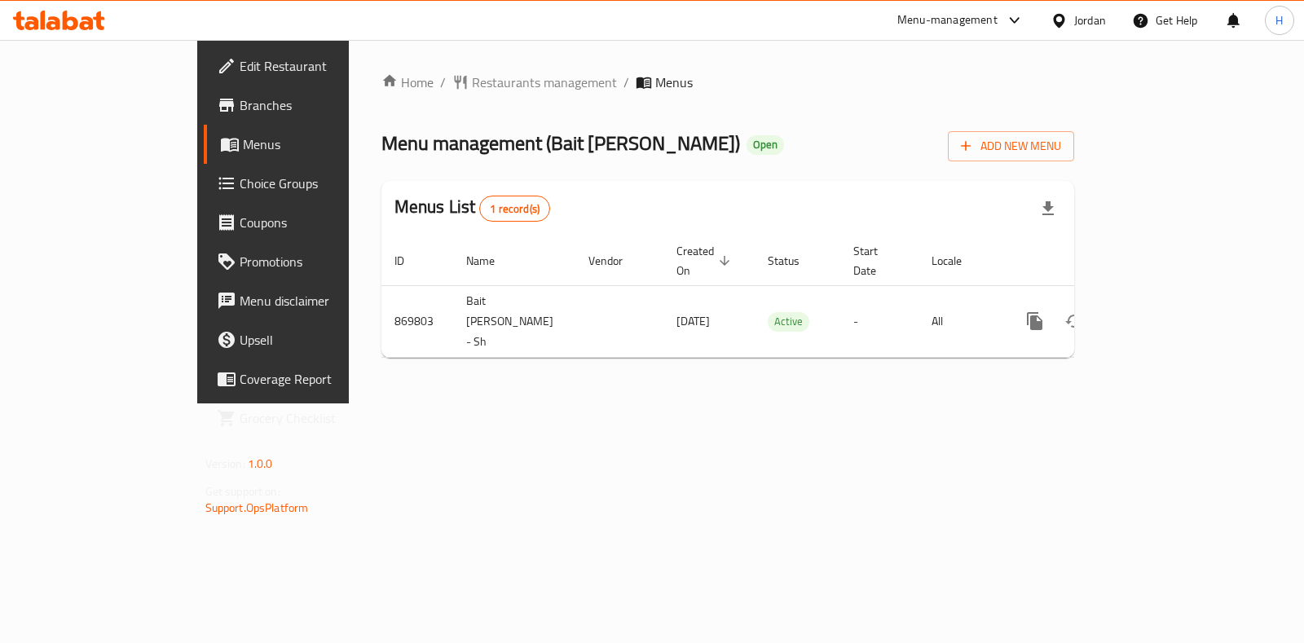  I want to click on a: Menus, so click(309, 144).